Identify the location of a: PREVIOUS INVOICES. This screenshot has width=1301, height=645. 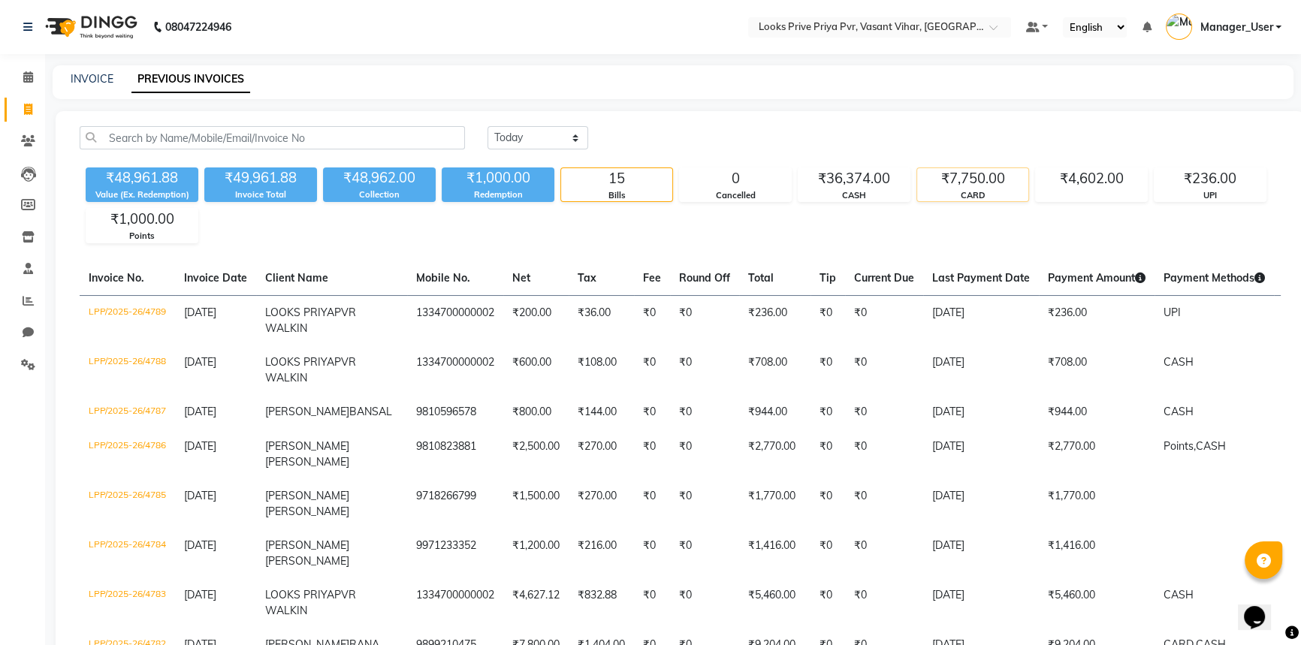
(191, 80).